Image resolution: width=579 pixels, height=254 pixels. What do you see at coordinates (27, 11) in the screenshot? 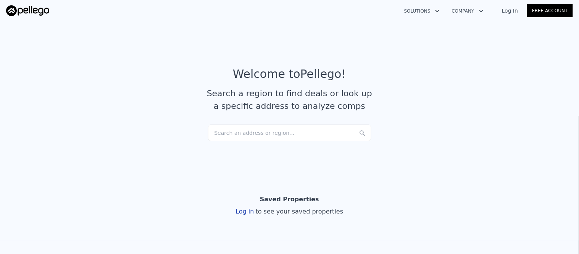
I see `img: Pellego` at bounding box center [27, 11].